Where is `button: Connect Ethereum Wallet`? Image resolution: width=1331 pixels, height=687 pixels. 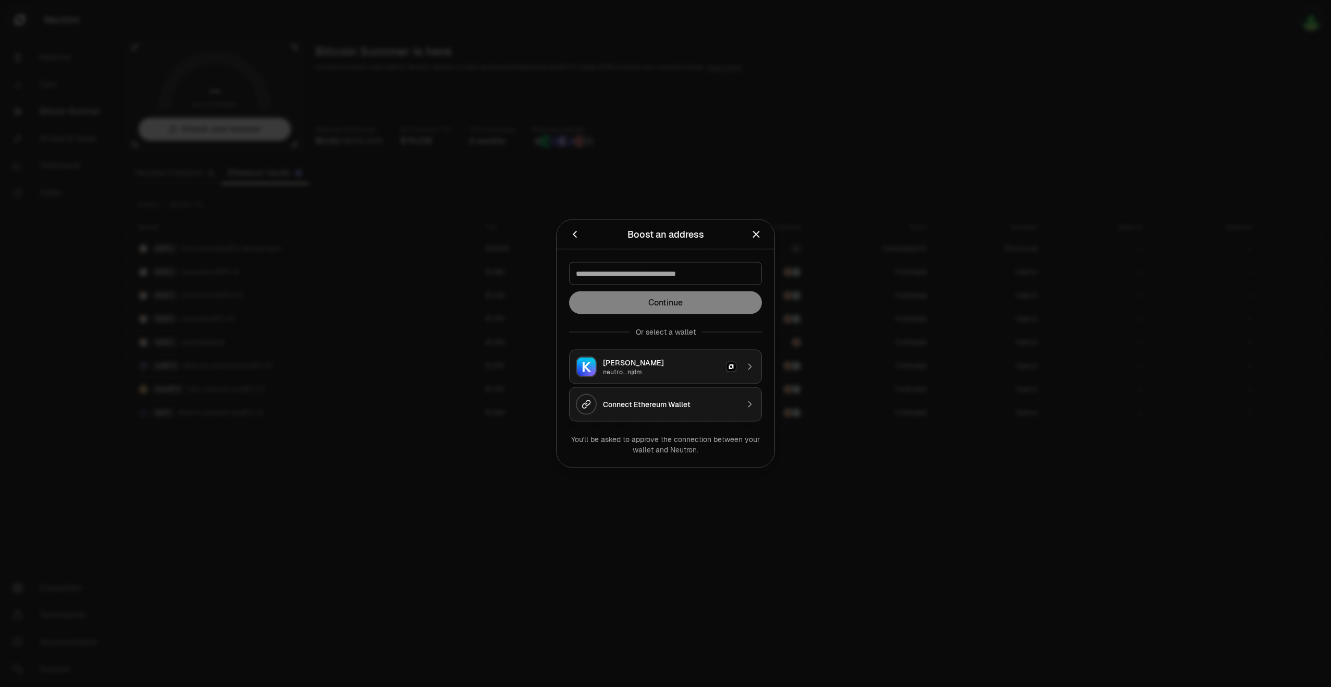
button: Connect Ethereum Wallet is located at coordinates (665, 404).